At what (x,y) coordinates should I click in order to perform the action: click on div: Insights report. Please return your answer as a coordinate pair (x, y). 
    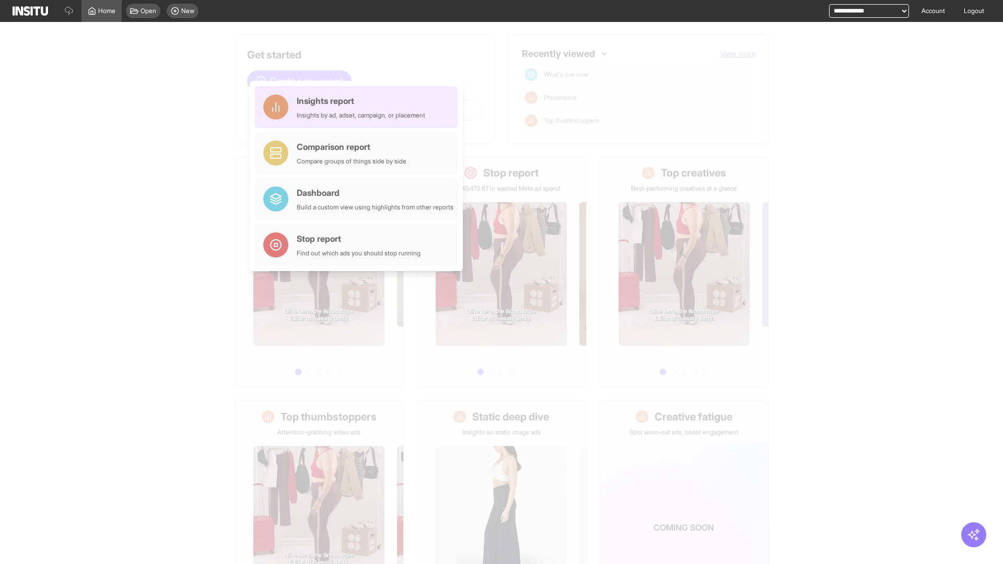
    Looking at the image, I should click on (361, 101).